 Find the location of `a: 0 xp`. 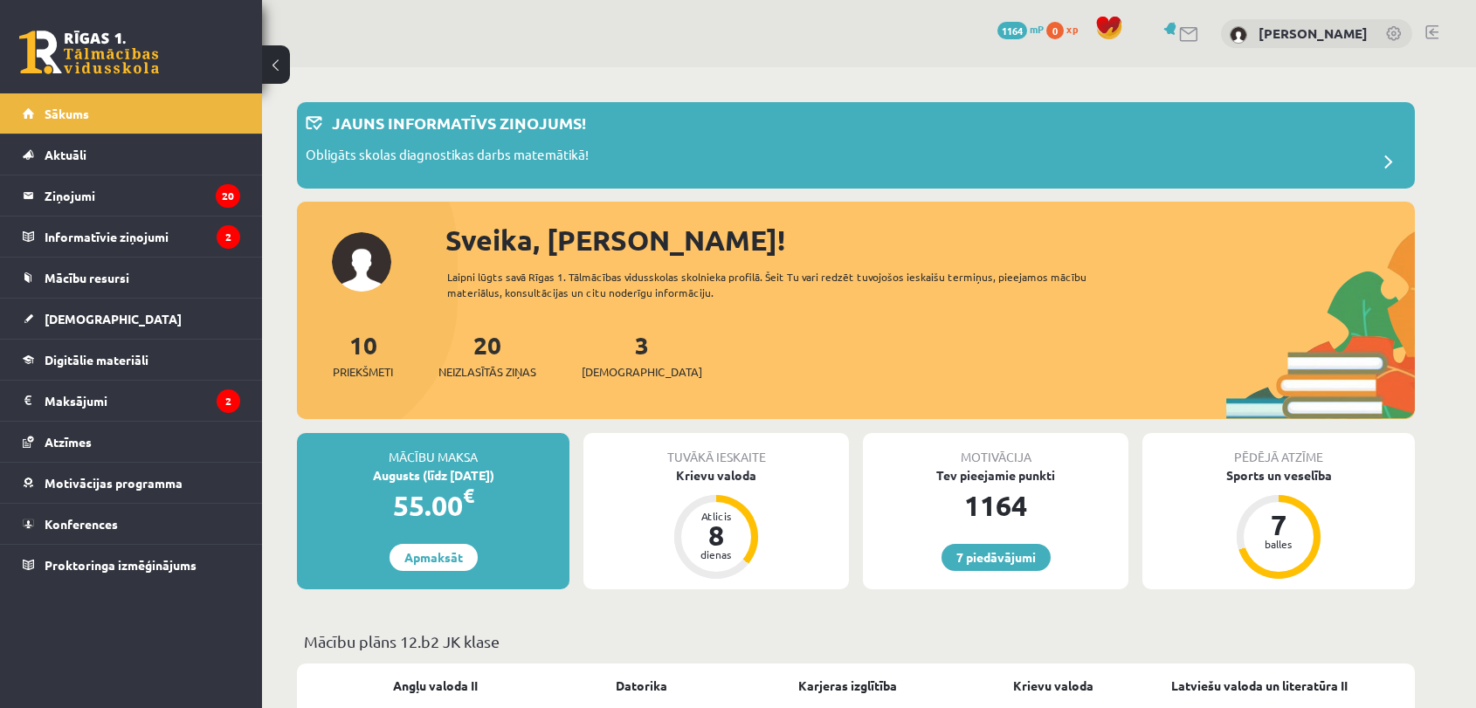

a: 0 xp is located at coordinates (1066, 29).